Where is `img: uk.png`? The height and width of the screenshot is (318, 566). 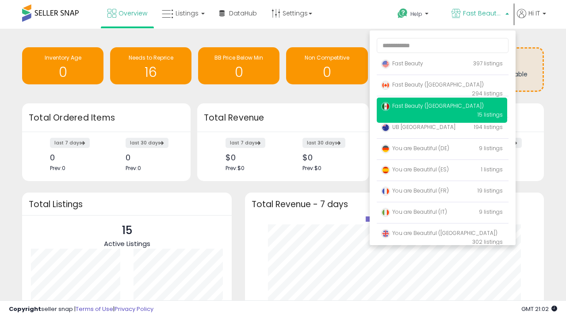
img: uk.png is located at coordinates (385, 234).